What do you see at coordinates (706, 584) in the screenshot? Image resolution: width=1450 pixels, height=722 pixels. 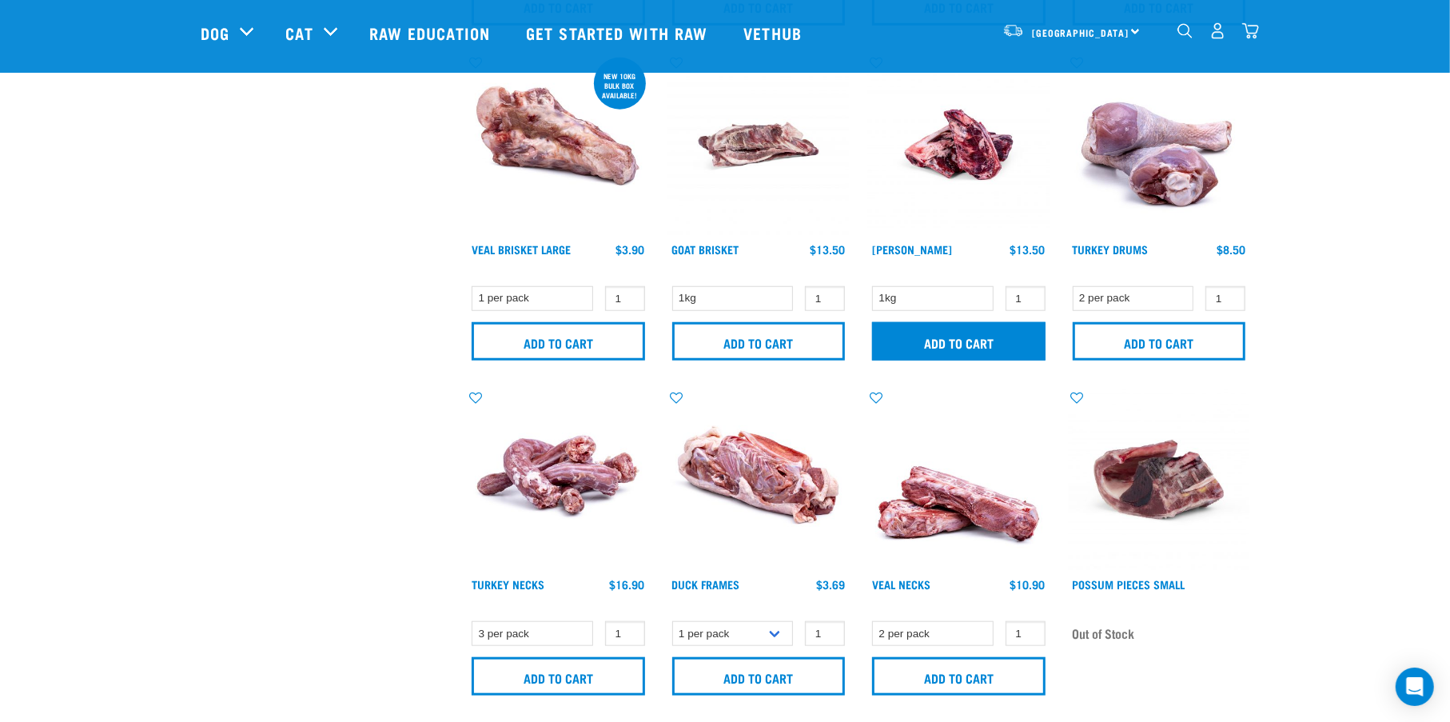 I see `a: Duck Frames` at bounding box center [706, 584].